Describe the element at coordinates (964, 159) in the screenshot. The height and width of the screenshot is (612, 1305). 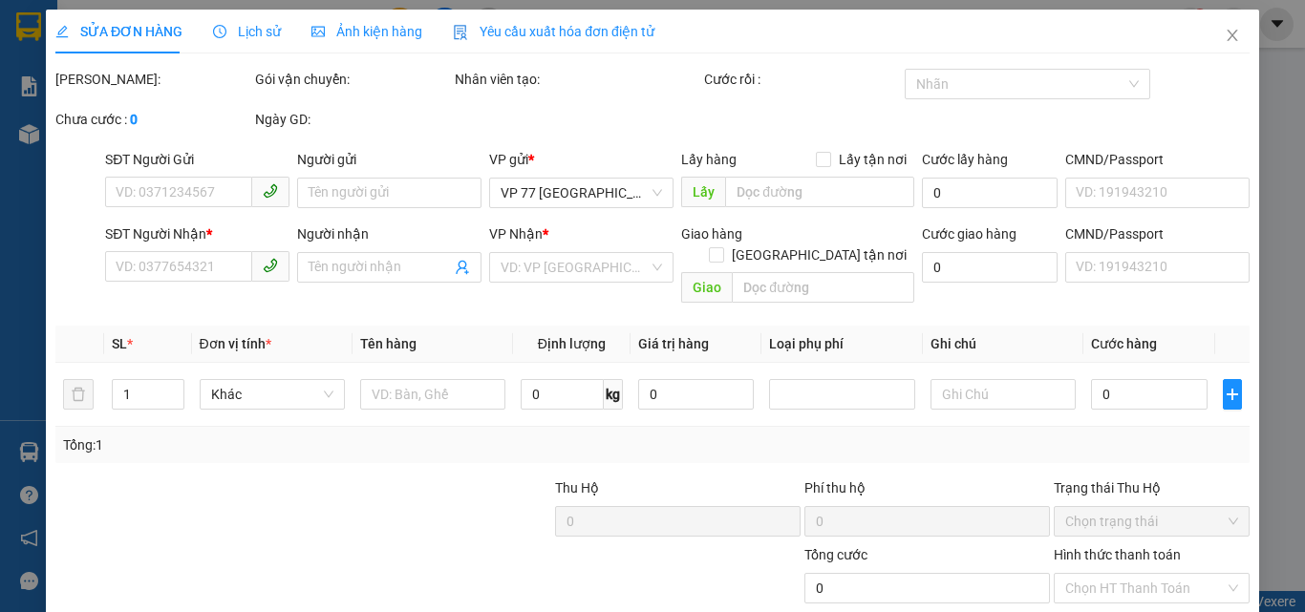
I see `label: Cước lấy hàng` at that location.